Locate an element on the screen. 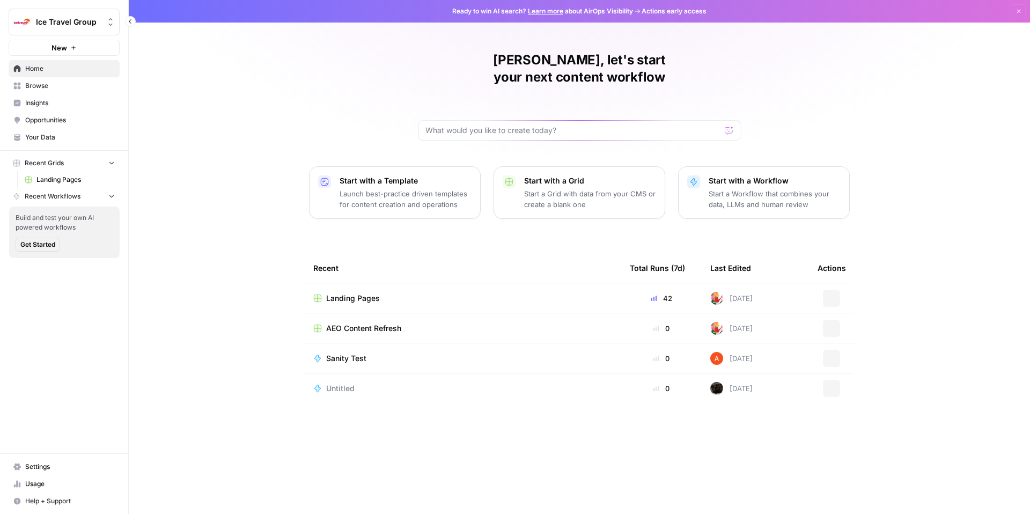  img: Ice Travel Group Logo is located at coordinates (22, 22).